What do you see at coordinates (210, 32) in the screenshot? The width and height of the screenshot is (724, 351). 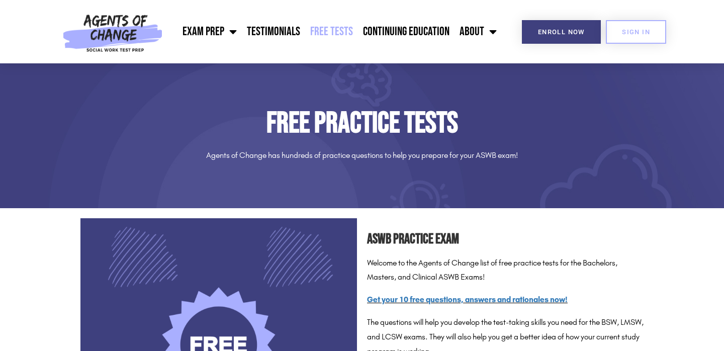 I see `a: Exam Prep` at bounding box center [210, 32].